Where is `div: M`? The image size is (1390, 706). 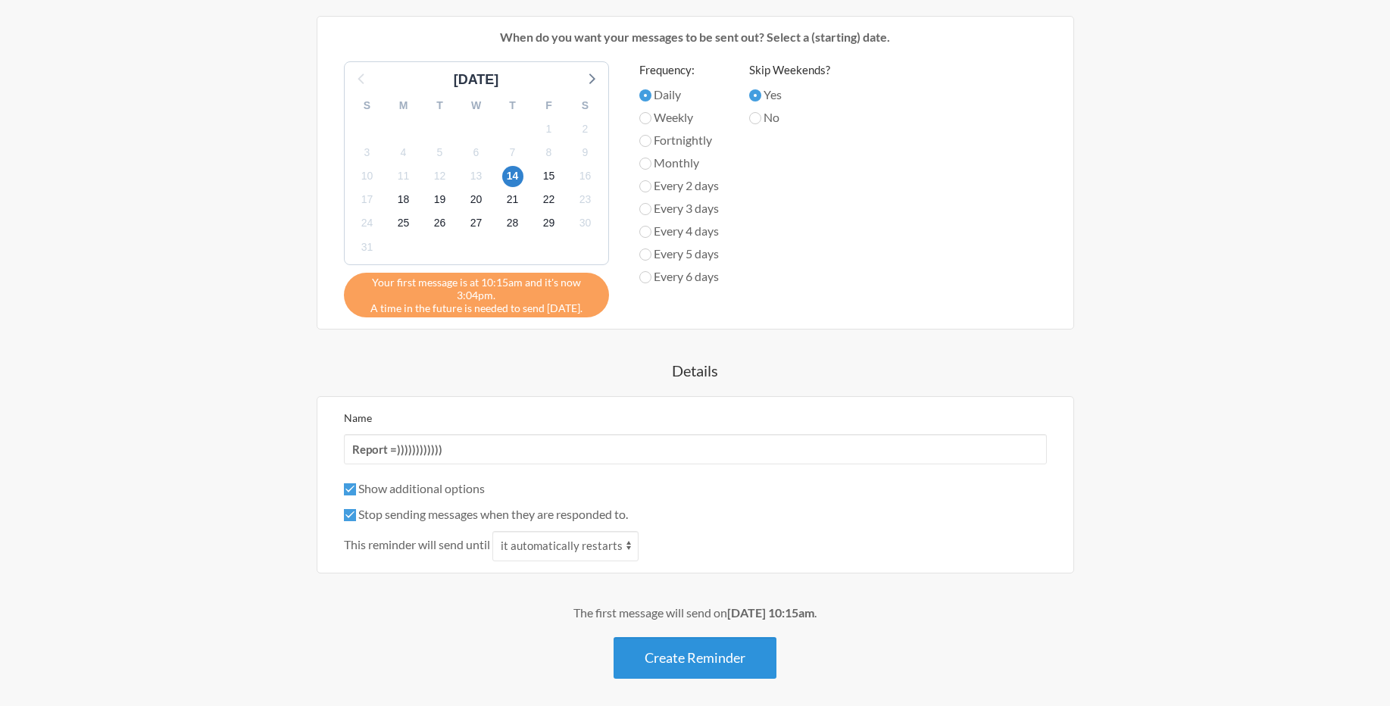 div: M is located at coordinates (404, 105).